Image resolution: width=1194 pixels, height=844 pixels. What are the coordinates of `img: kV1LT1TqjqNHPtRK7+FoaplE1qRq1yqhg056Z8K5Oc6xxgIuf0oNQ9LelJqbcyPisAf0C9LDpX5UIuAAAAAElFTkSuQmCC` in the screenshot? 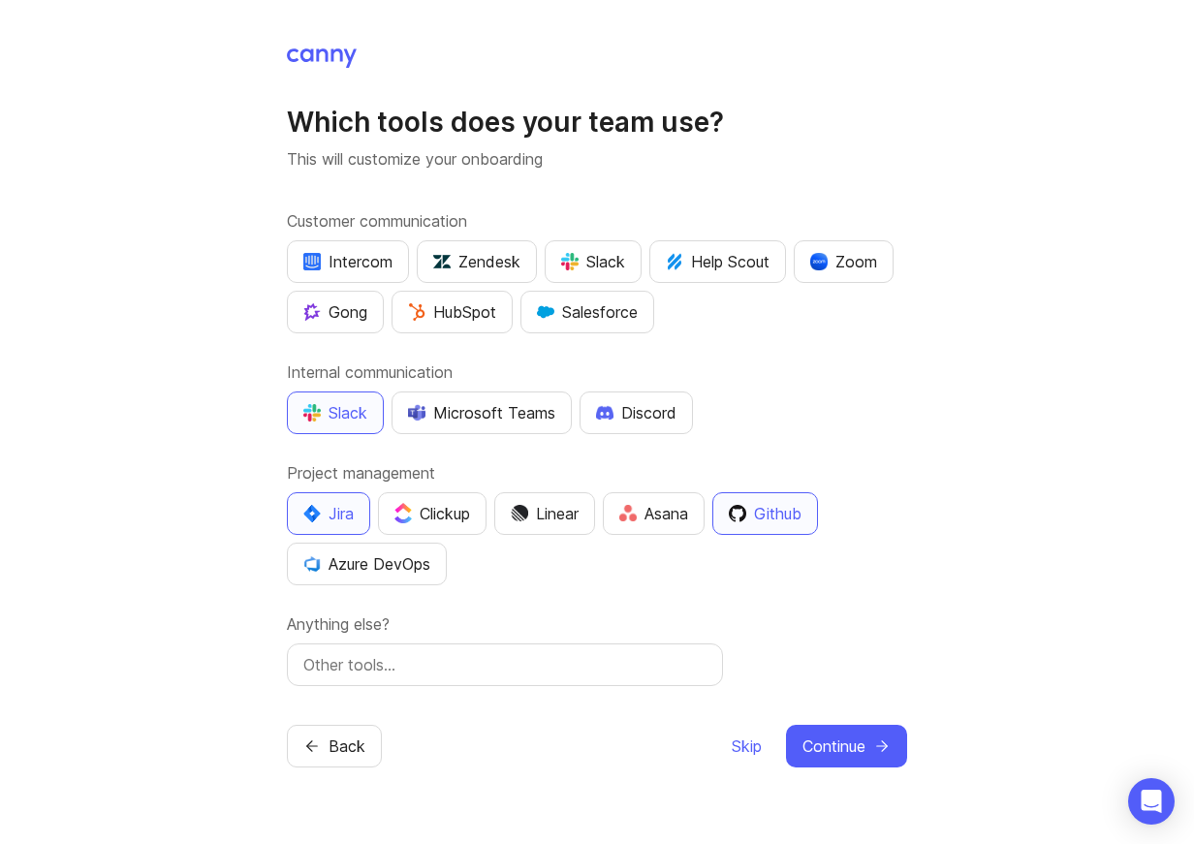 It's located at (675, 262).